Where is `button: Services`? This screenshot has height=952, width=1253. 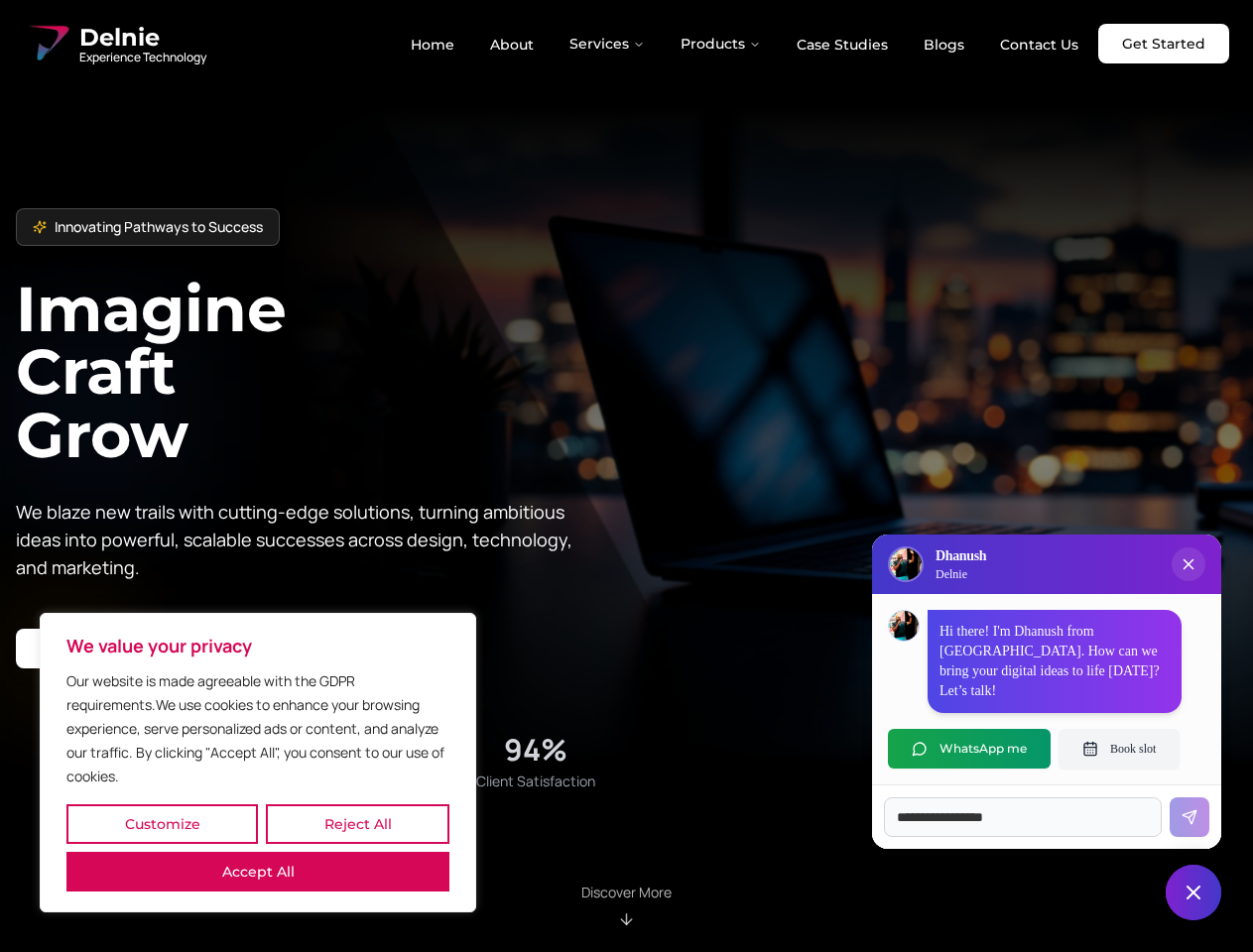
button: Services is located at coordinates (607, 44).